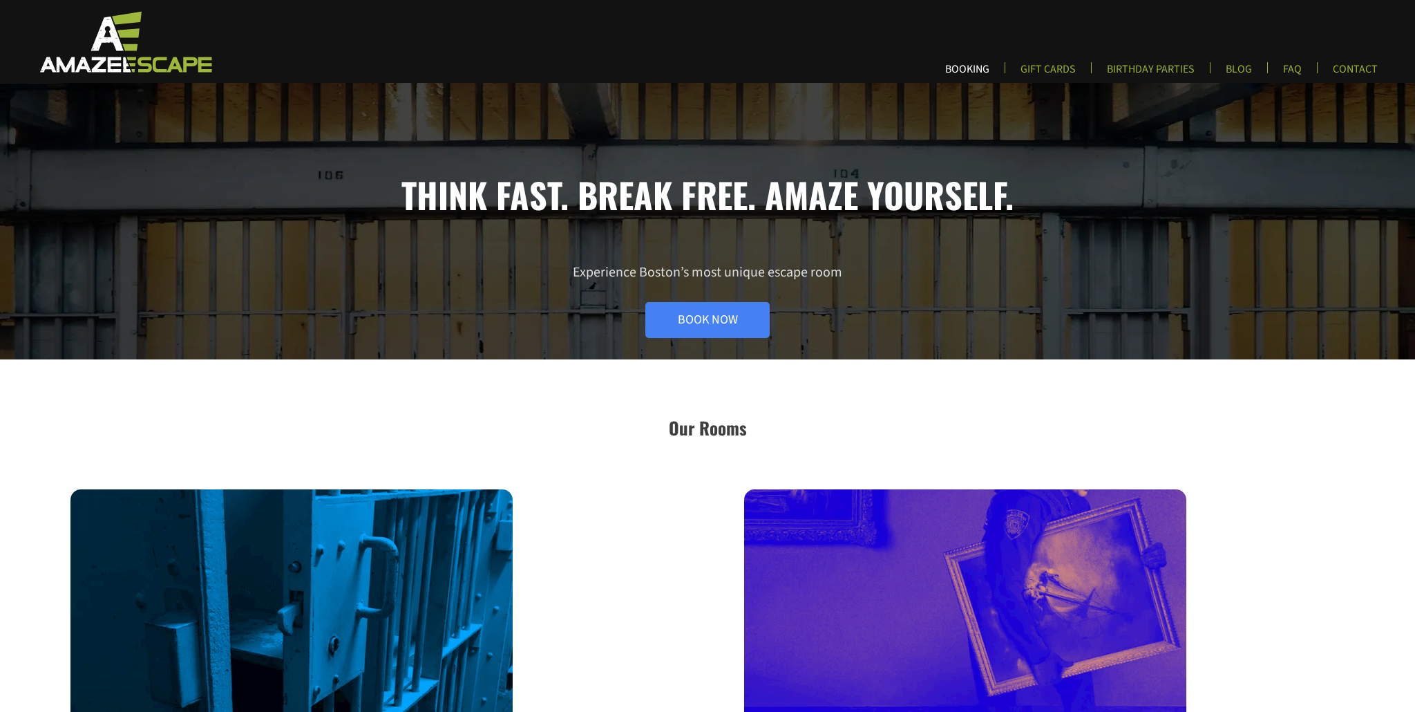 The width and height of the screenshot is (1415, 712). What do you see at coordinates (707, 301) in the screenshot?
I see `p: Experience Boston’s most unique escape room` at bounding box center [707, 301].